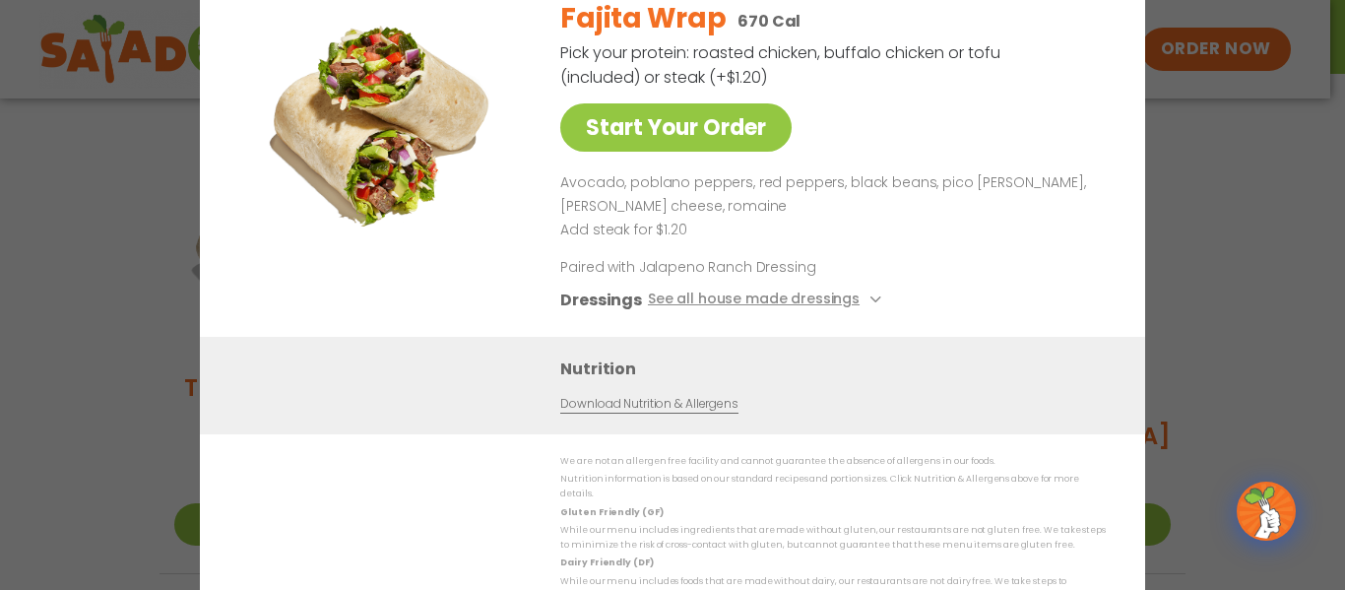  Describe the element at coordinates (829, 206) in the screenshot. I see `div: Page 1` at that location.